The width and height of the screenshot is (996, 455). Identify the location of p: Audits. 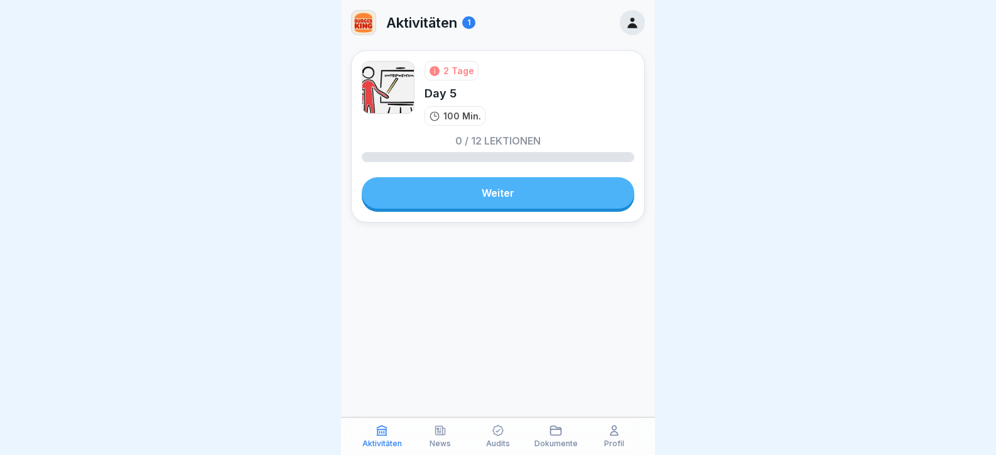
(498, 443).